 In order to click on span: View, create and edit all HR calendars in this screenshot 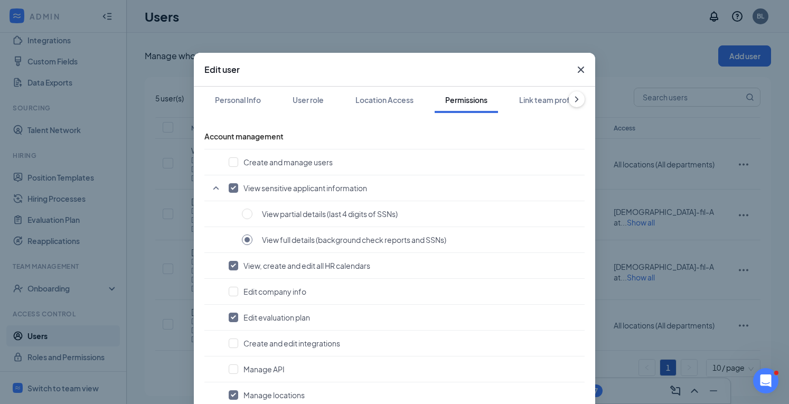, I will do `click(307, 266)`.